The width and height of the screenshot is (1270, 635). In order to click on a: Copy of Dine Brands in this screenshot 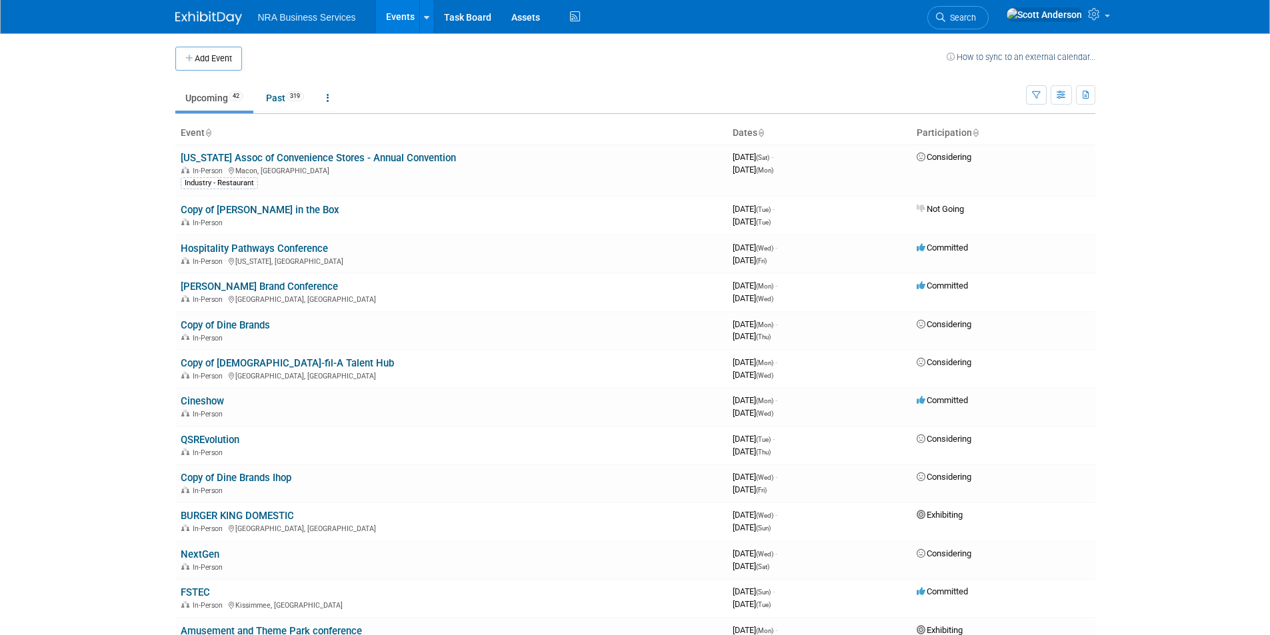, I will do `click(225, 325)`.